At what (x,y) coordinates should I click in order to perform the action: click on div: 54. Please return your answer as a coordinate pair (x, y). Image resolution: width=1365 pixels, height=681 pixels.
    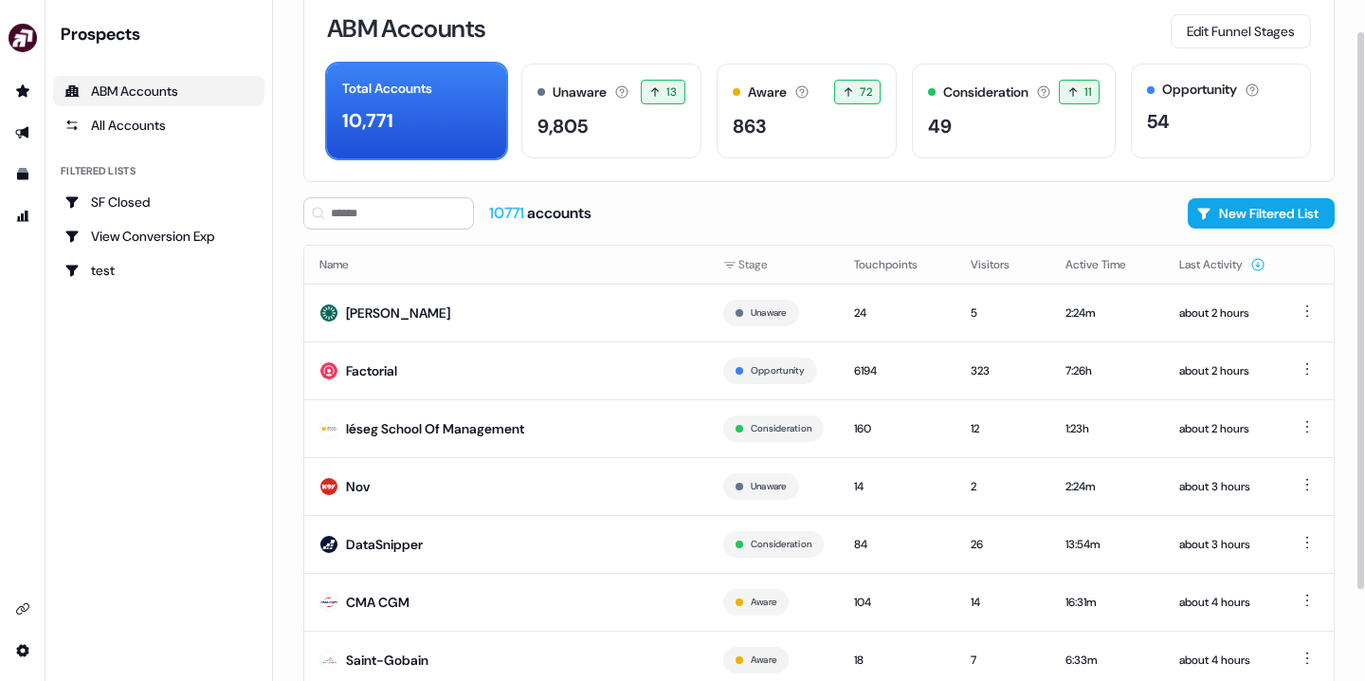
    Looking at the image, I should click on (1159, 121).